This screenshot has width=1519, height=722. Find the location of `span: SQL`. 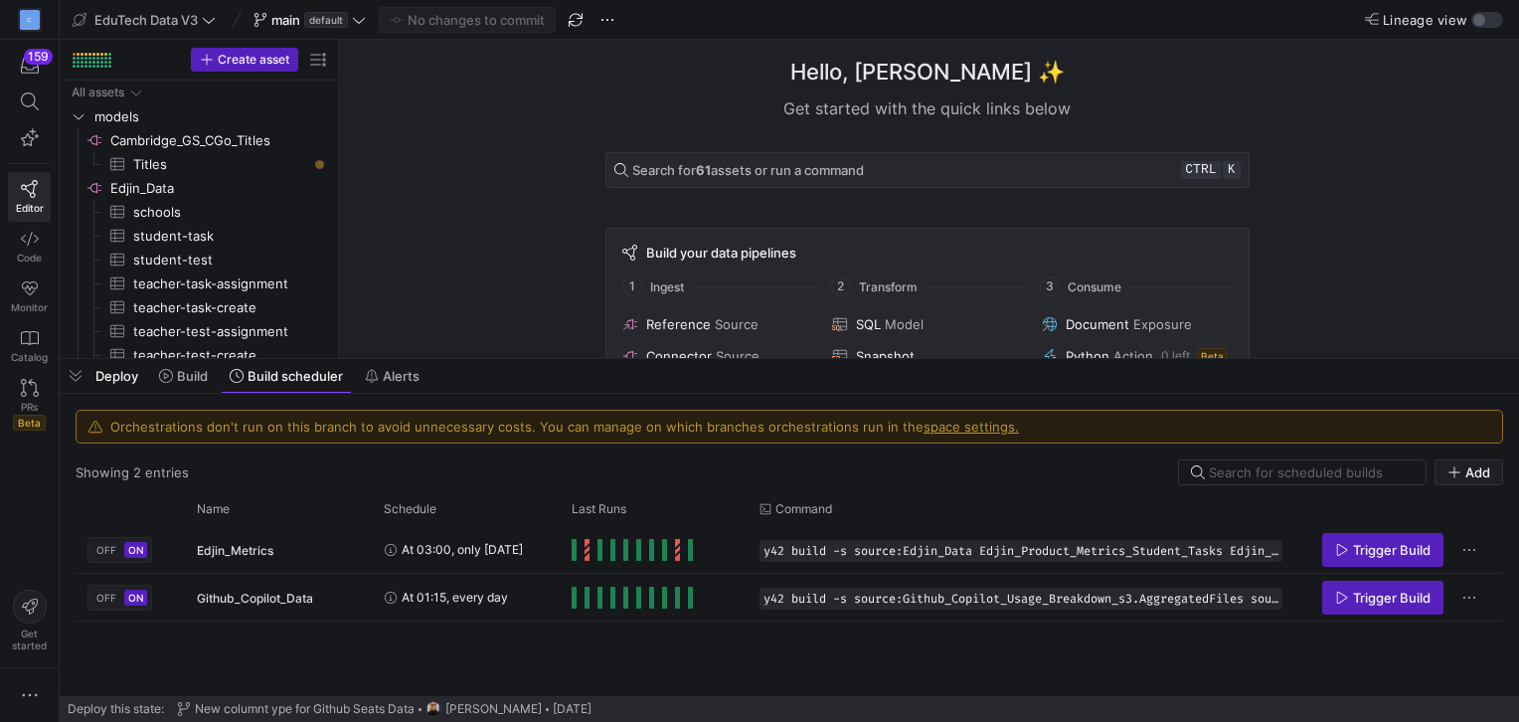

span: SQL is located at coordinates (868, 324).